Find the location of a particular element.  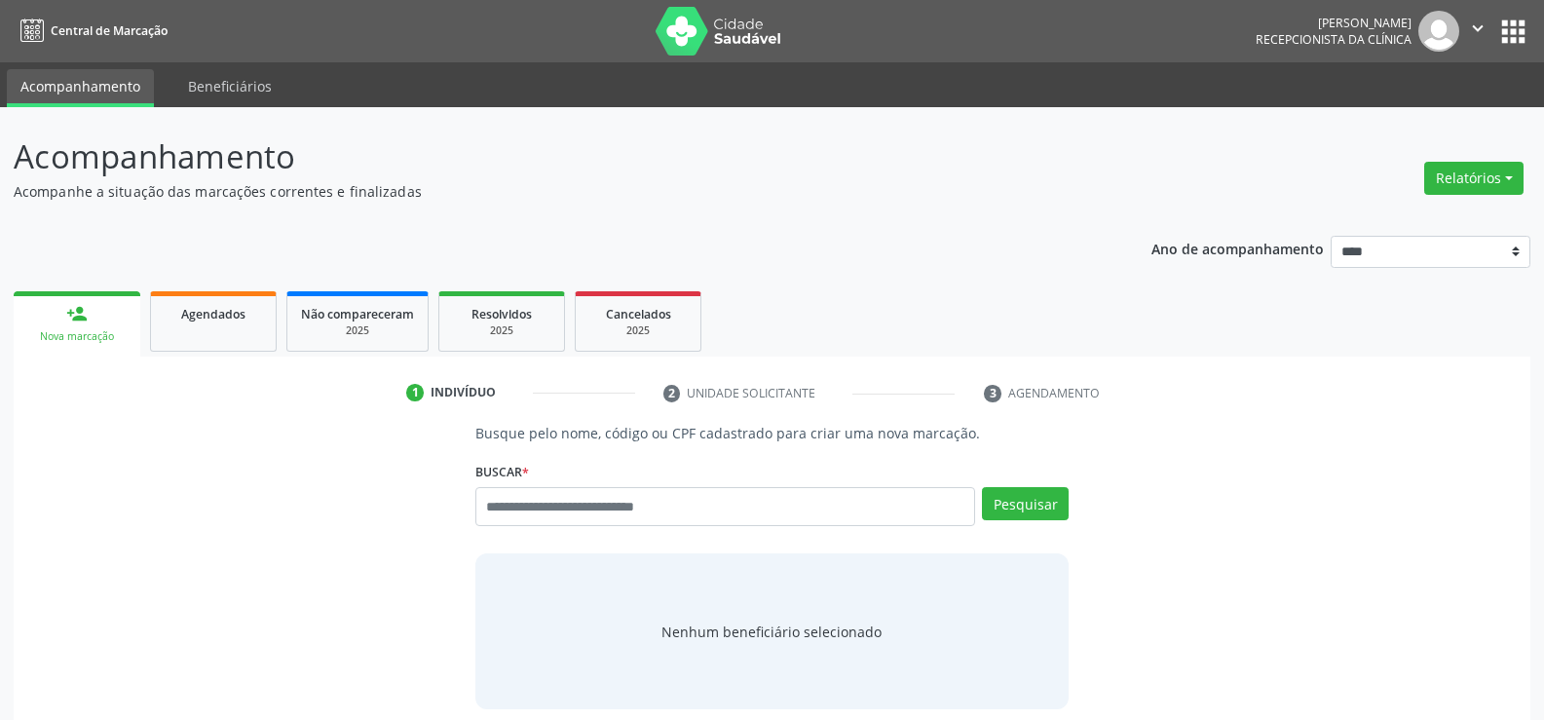

button: Relatórios is located at coordinates (1474, 178).